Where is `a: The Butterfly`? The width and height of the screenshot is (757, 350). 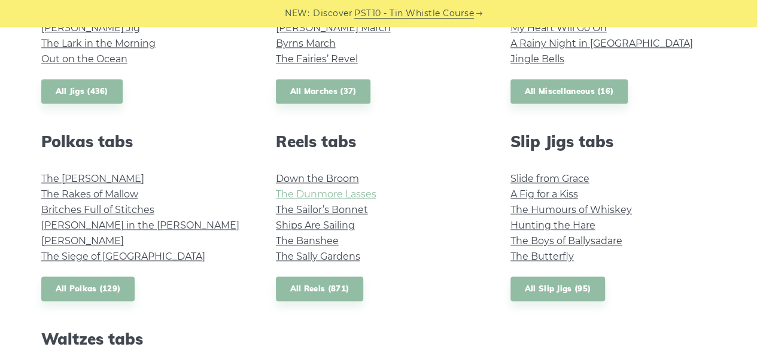 a: The Butterfly is located at coordinates (542, 256).